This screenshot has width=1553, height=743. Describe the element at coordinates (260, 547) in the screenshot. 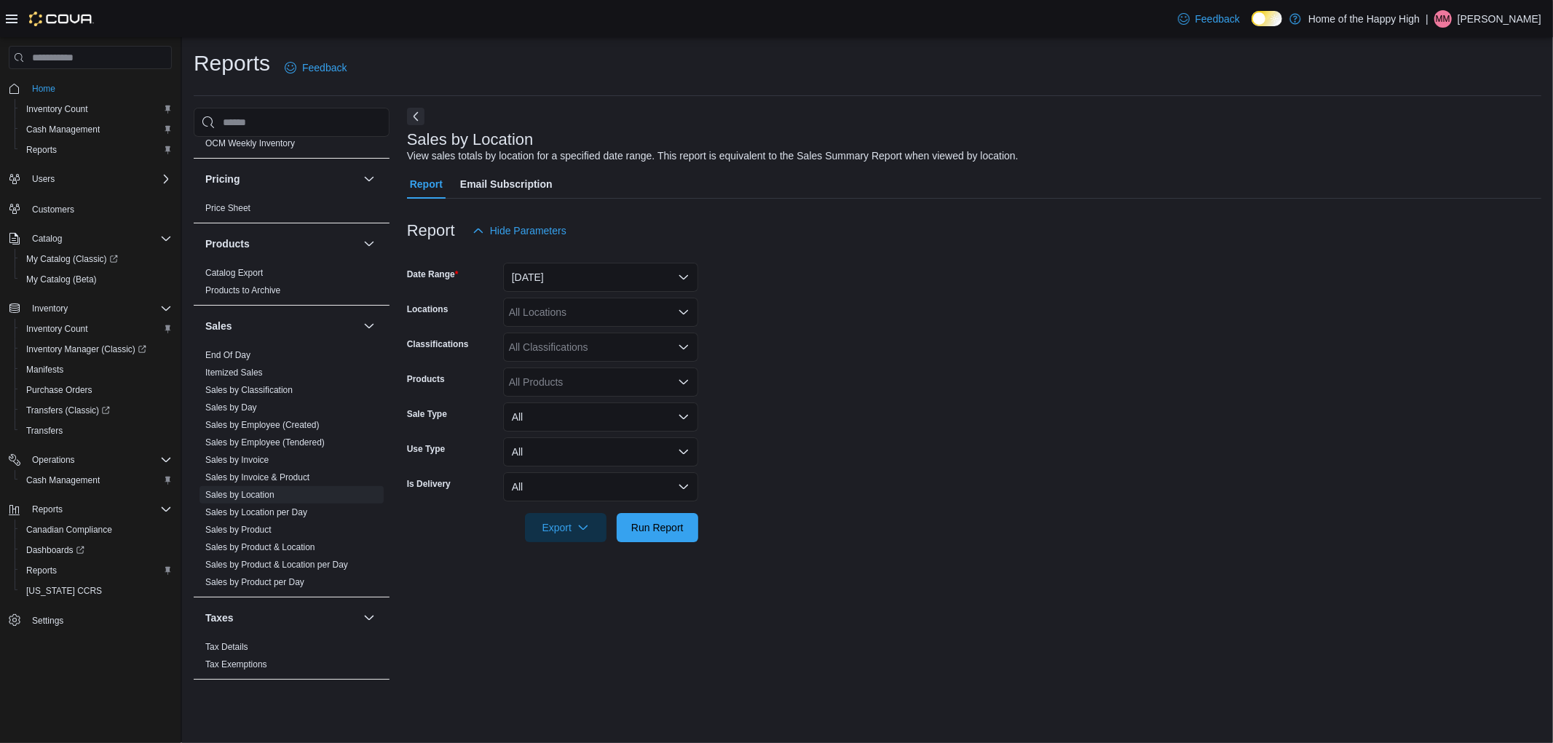

I see `a: Sales by Product & Location` at that location.